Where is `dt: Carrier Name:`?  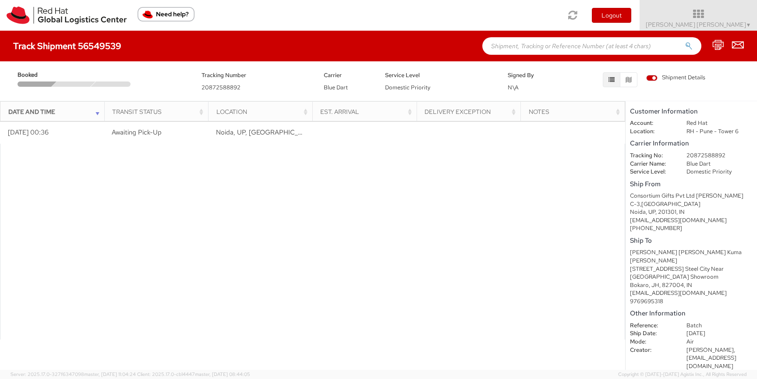 dt: Carrier Name: is located at coordinates (651, 164).